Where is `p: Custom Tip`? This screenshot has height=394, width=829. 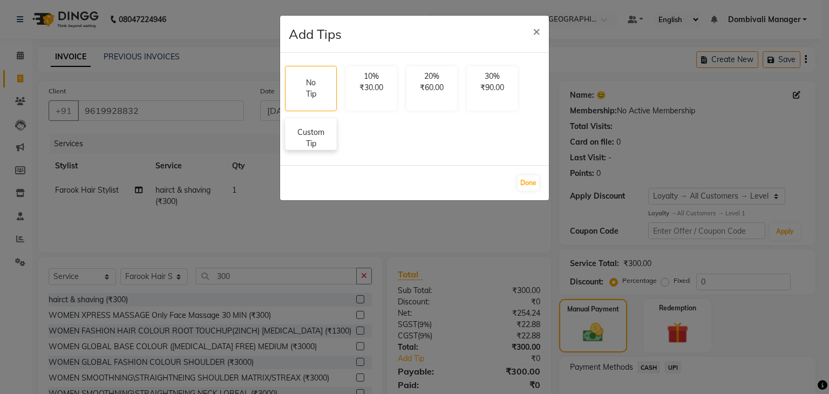 p: Custom Tip is located at coordinates (311, 138).